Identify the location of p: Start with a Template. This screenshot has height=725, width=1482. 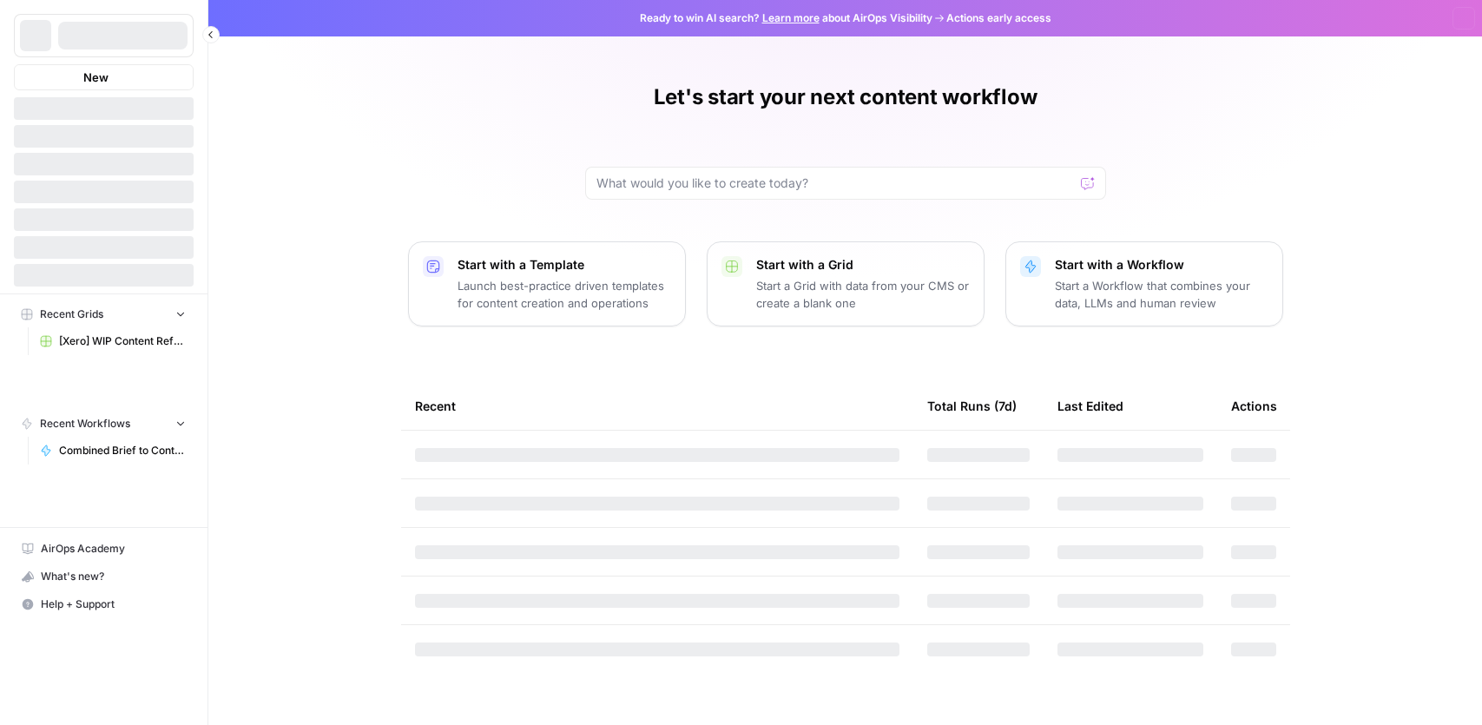
(564, 265).